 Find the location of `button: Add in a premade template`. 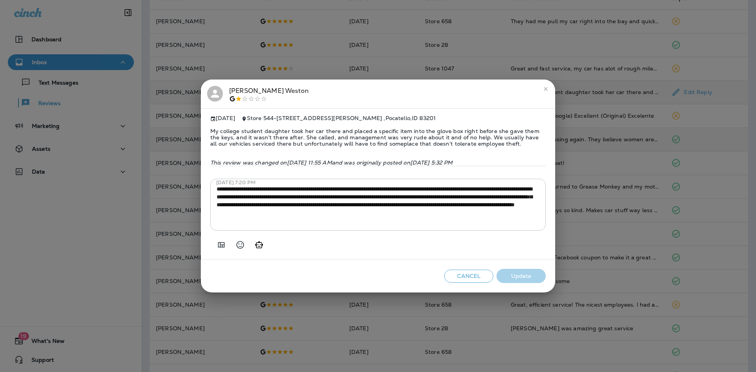

button: Add in a premade template is located at coordinates (221, 245).